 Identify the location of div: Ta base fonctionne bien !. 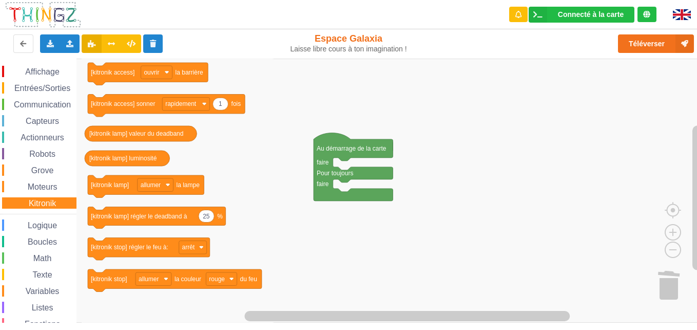
(582, 14).